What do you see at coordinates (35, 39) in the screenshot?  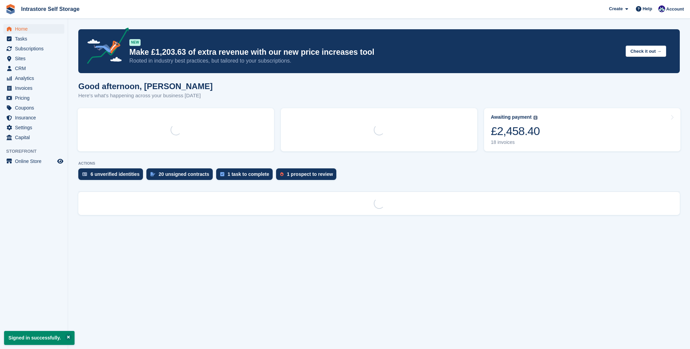 I see `span: Tasks` at bounding box center [35, 39].